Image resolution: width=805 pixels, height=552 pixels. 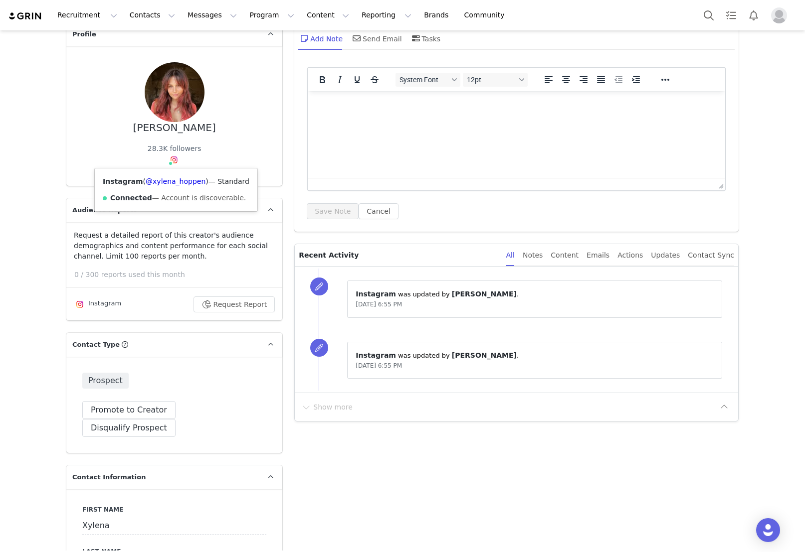 I want to click on a: grin logo, so click(x=25, y=16).